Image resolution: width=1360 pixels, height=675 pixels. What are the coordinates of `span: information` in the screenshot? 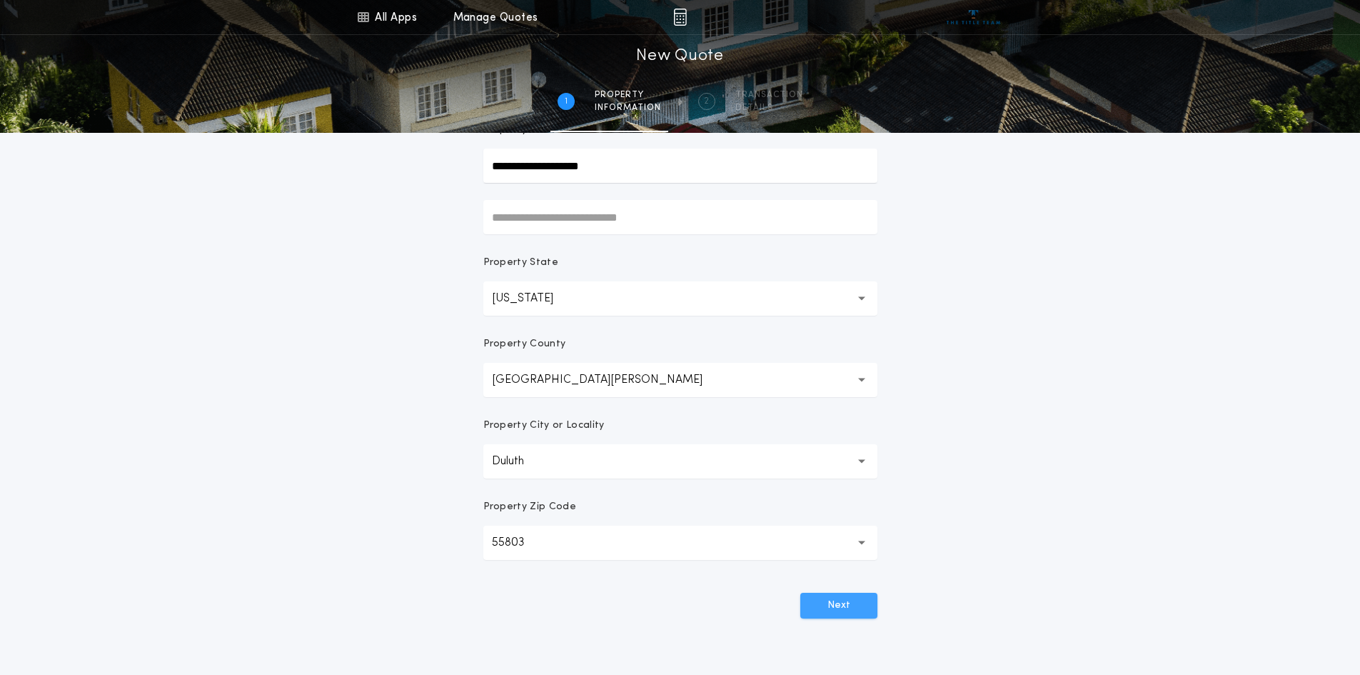 It's located at (628, 108).